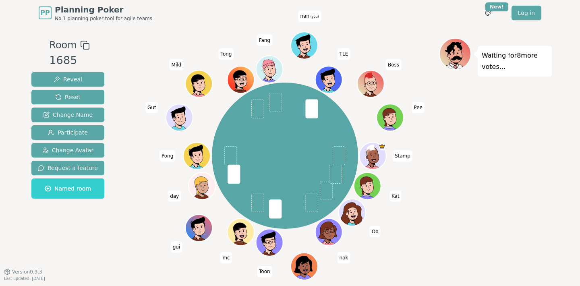 Image resolution: width=580 pixels, height=286 pixels. I want to click on p: Waiting for 8 more votes..., so click(514, 61).